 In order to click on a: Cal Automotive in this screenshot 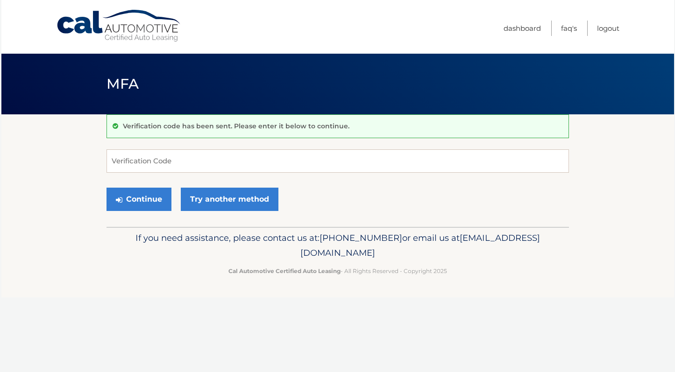, I will do `click(119, 26)`.